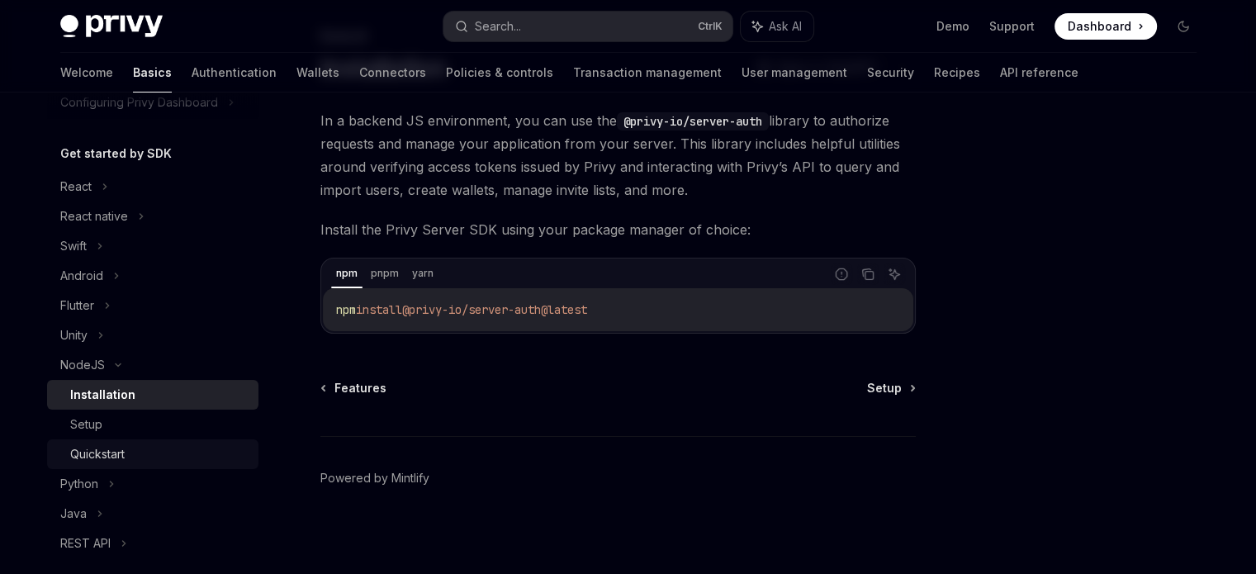 This screenshot has width=1256, height=574. I want to click on div: Flutter, so click(77, 306).